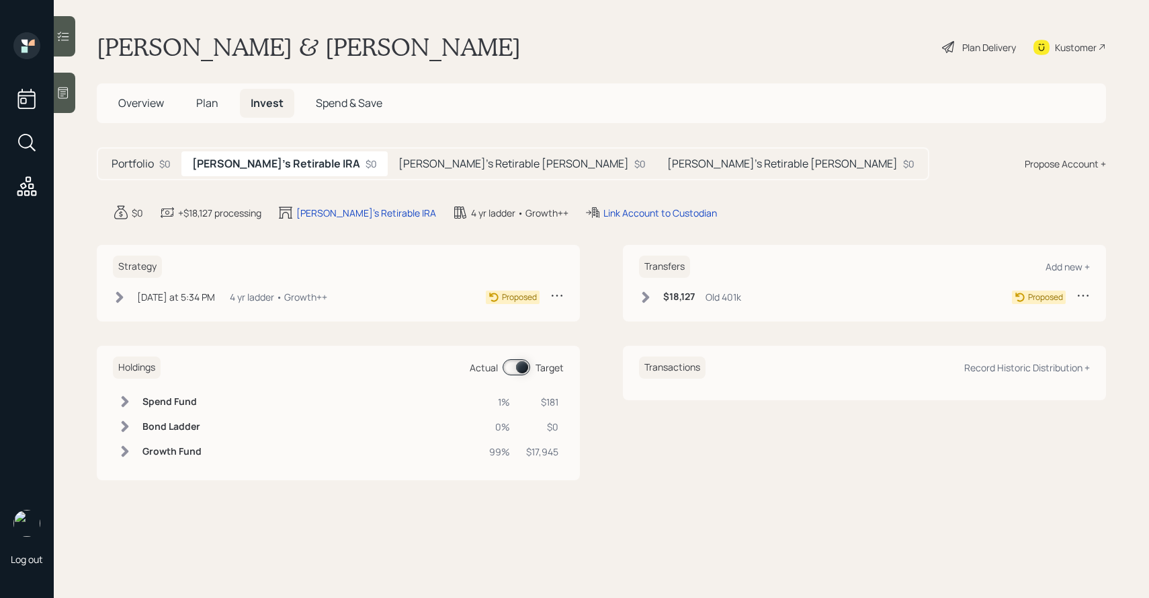 This screenshot has height=598, width=1149. Describe the element at coordinates (132, 163) in the screenshot. I see `h5: Portfolio` at that location.